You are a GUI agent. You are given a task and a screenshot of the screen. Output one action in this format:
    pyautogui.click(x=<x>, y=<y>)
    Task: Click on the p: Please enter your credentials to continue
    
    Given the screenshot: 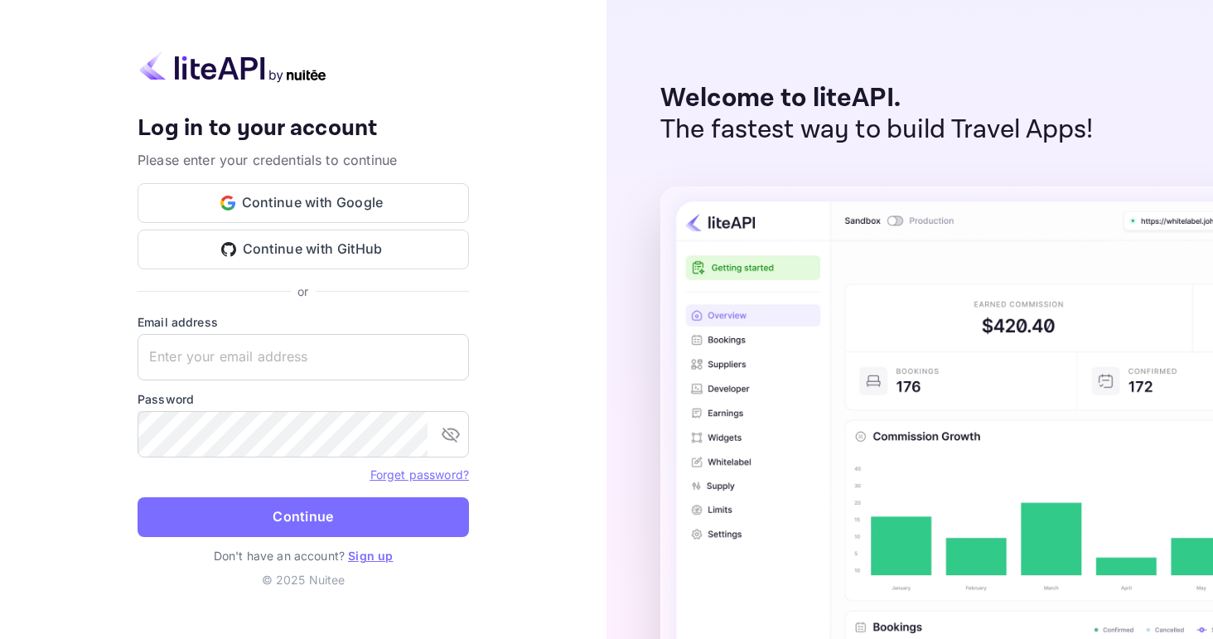 What is the action you would take?
    pyautogui.click(x=303, y=160)
    